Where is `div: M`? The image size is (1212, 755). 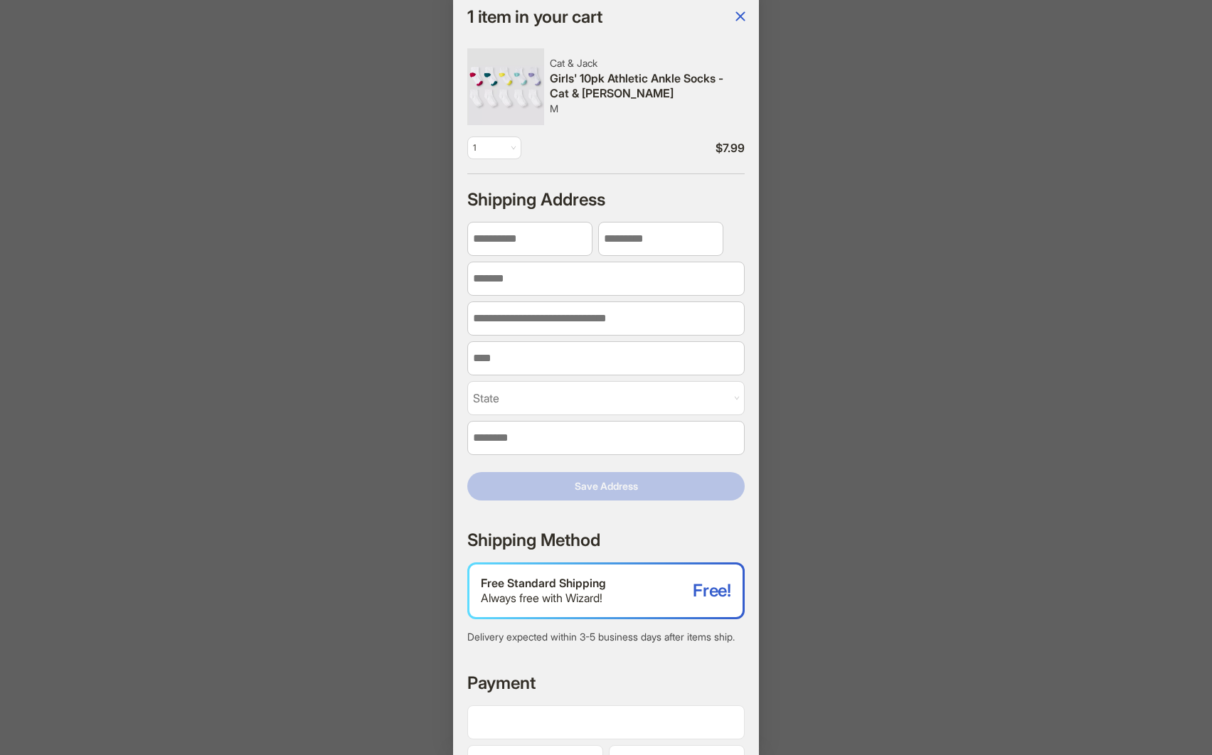
div: M is located at coordinates (647, 109).